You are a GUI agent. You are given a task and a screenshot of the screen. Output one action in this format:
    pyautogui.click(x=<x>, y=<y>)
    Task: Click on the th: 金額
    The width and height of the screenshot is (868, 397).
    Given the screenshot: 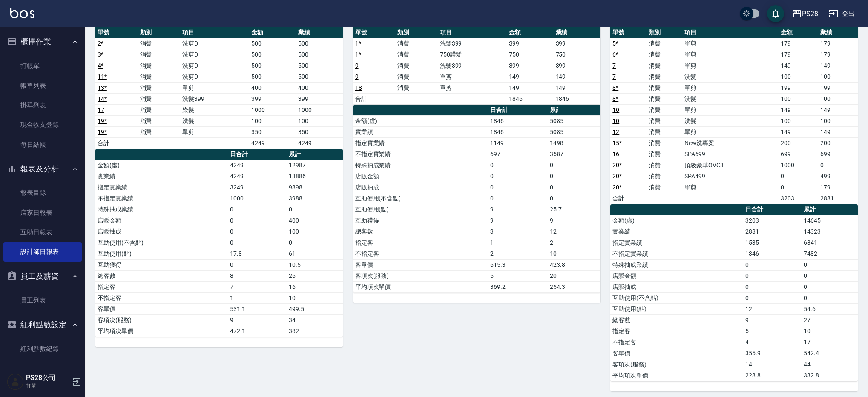 What is the action you would take?
    pyautogui.click(x=798, y=33)
    